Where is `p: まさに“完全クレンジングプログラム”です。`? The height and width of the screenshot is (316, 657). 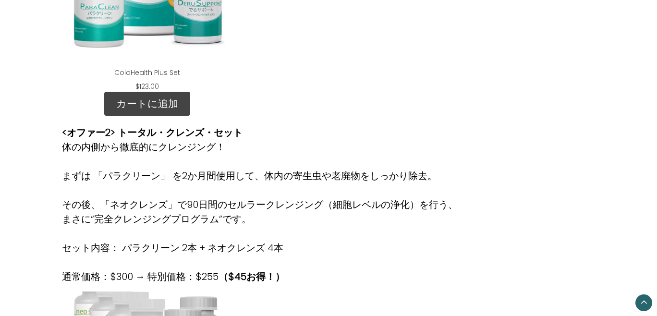
p: まさに“完全クレンジングプログラム”です。 is located at coordinates (260, 219).